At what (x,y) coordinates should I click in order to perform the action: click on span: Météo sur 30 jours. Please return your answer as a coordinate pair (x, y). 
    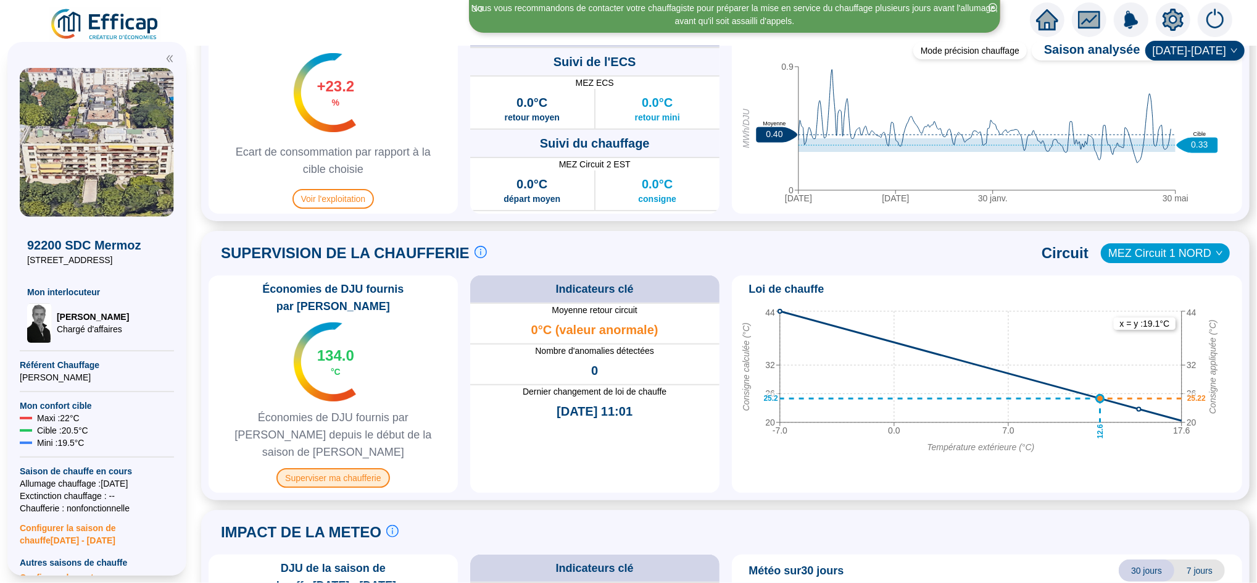
    Looking at the image, I should click on (797, 570).